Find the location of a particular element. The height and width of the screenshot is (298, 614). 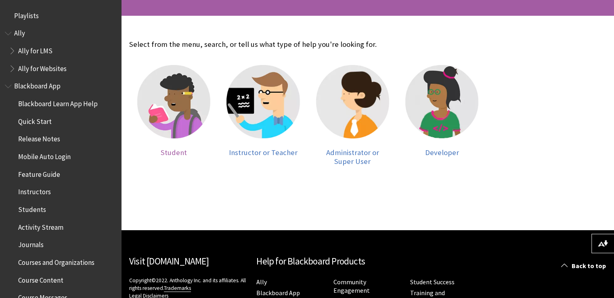

a: Administrator Administrator or Super User is located at coordinates (353, 115).